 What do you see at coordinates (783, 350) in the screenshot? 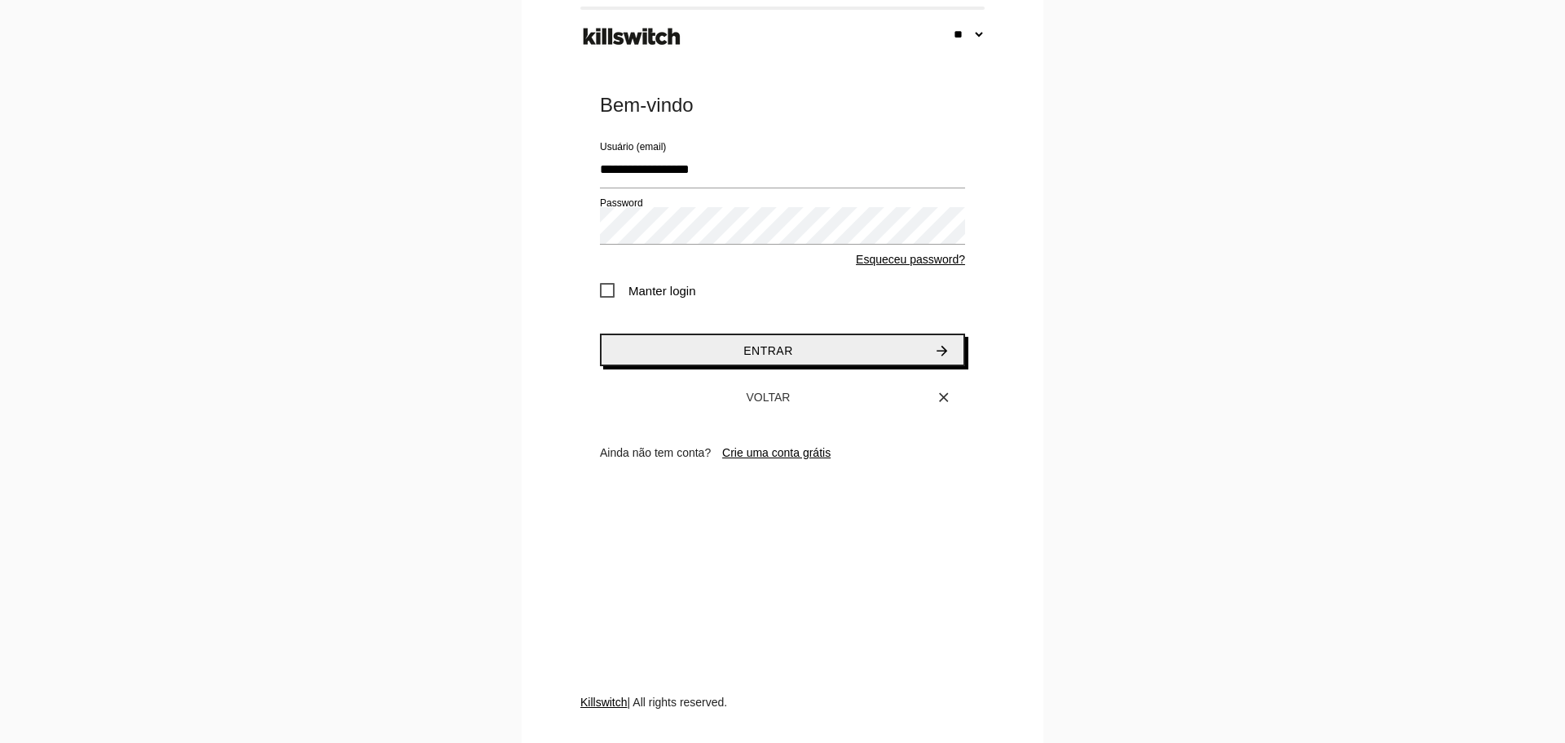
I see `button: Entrararrow_forward` at bounding box center [783, 350].